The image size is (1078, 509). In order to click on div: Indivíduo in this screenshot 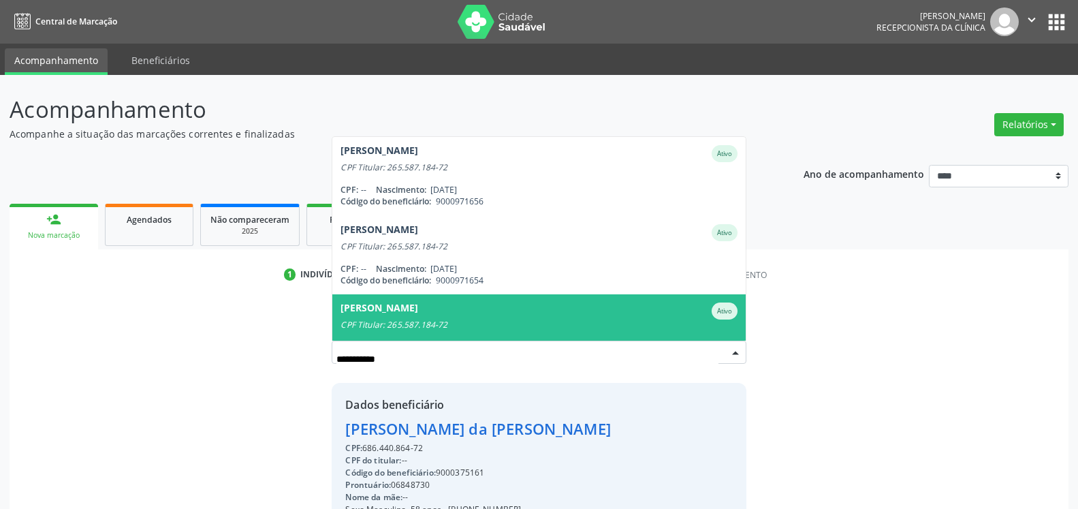, I will do `click(323, 274)`.